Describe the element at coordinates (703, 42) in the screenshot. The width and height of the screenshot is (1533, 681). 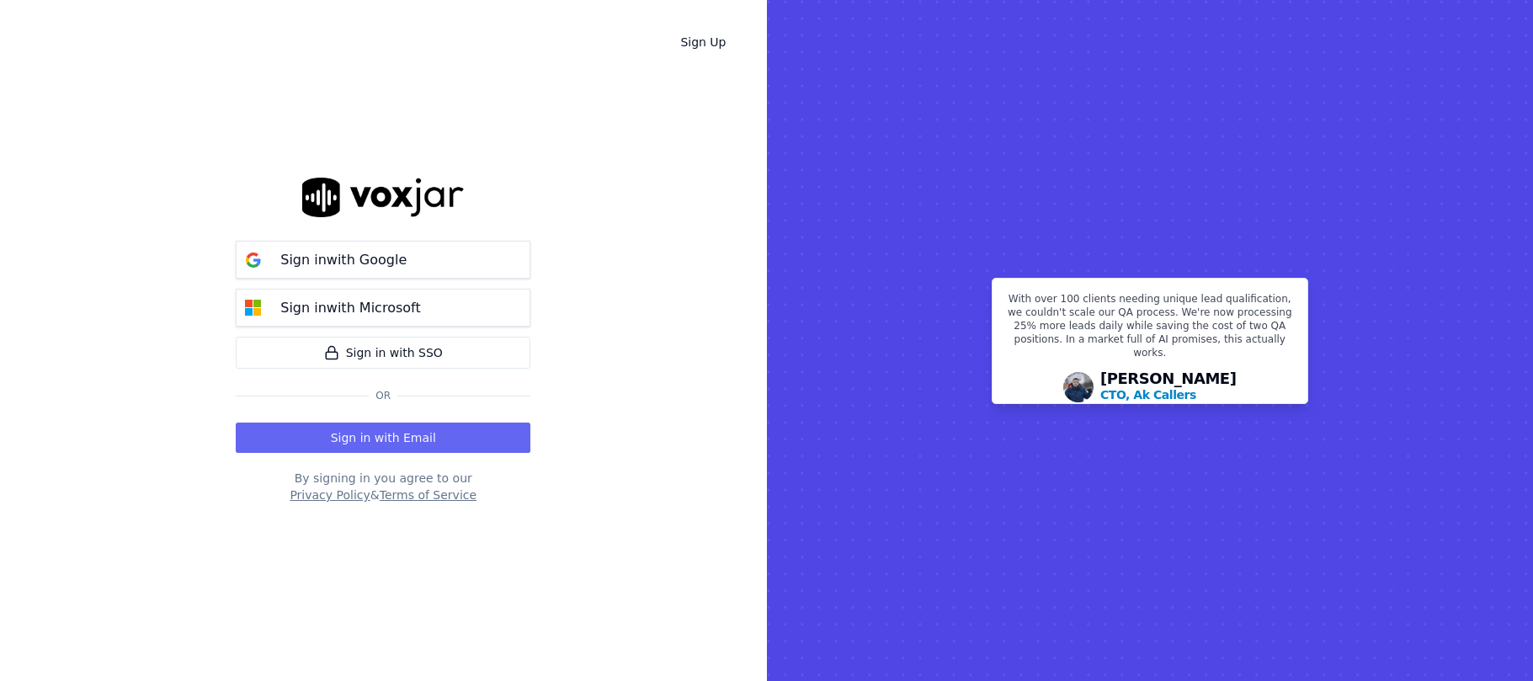
I see `a: Sign Up` at that location.